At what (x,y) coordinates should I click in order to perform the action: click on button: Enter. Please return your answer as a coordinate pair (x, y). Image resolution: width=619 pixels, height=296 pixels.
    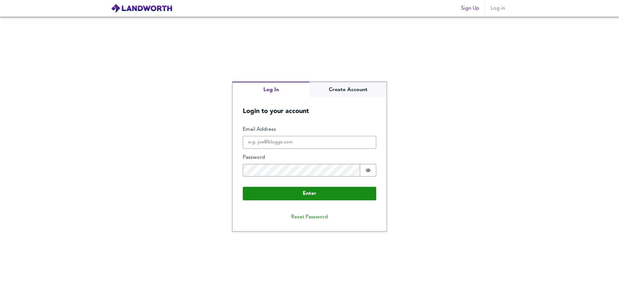
    Looking at the image, I should click on (310, 194).